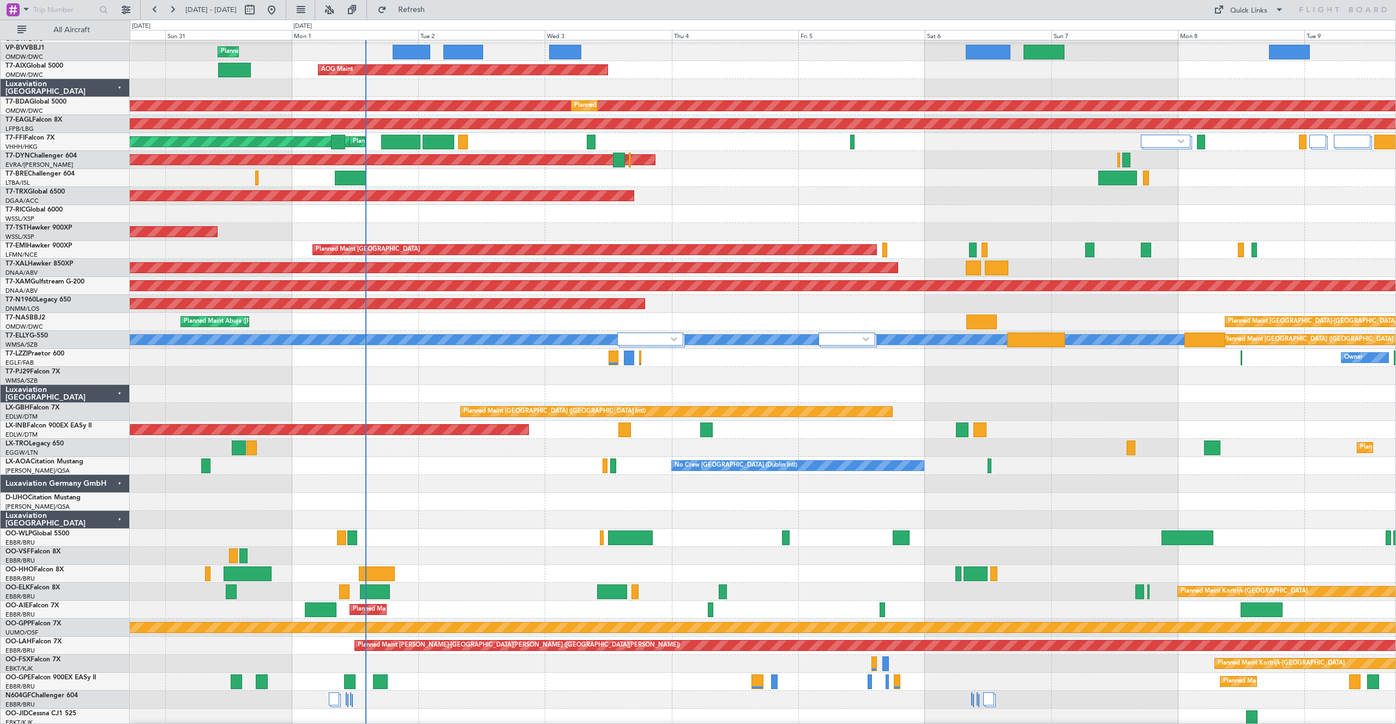 The height and width of the screenshot is (724, 1396). I want to click on span: LX-AOA, so click(18, 462).